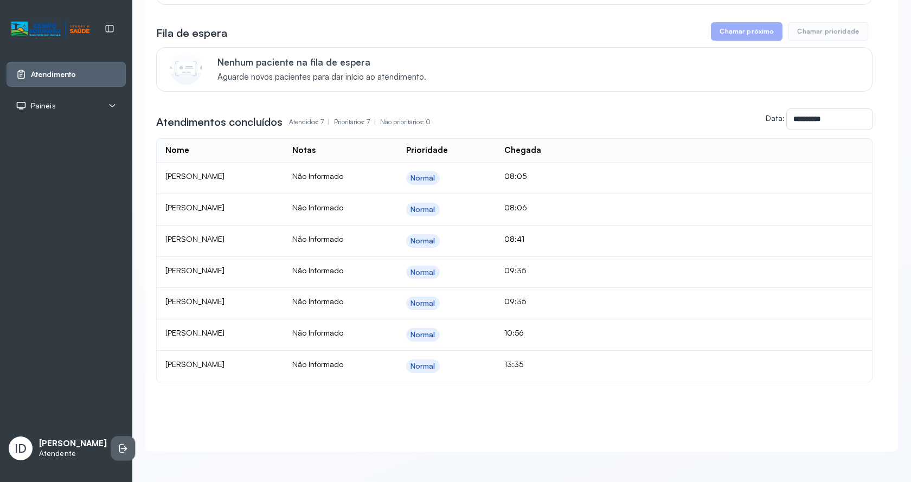  What do you see at coordinates (514, 239) in the screenshot?
I see `span: 08:41` at bounding box center [514, 239].